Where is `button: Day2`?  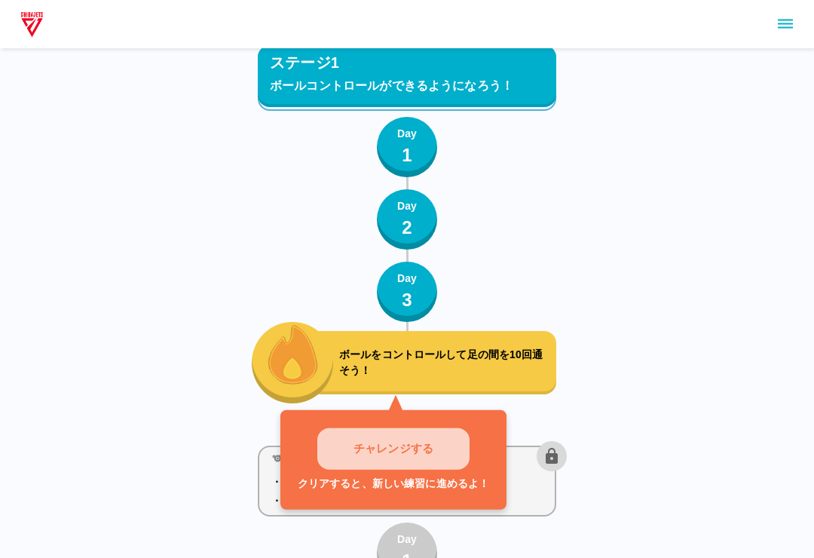
button: Day2 is located at coordinates (407, 220).